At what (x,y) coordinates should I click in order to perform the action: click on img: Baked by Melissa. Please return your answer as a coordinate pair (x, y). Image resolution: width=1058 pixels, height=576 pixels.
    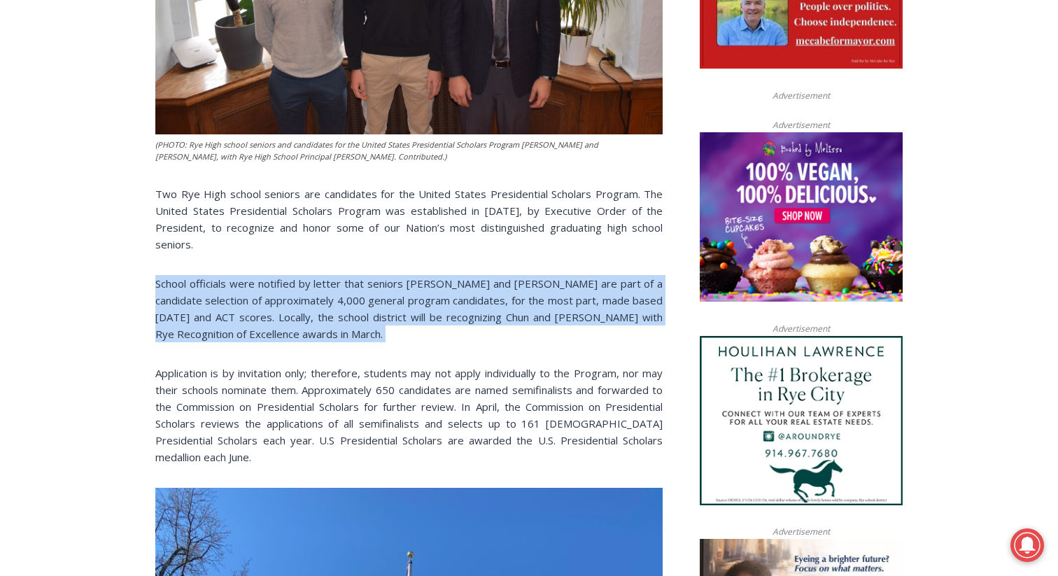
    Looking at the image, I should click on (801, 217).